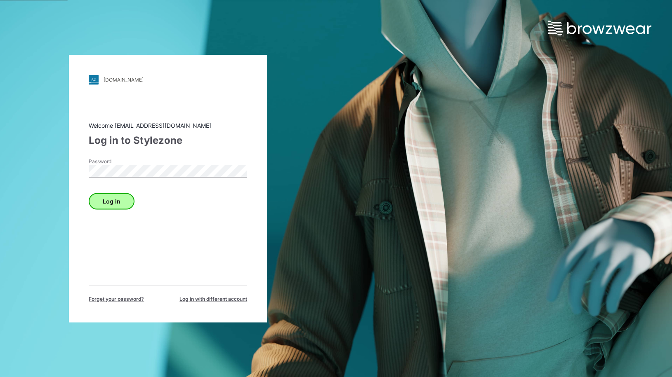 The height and width of the screenshot is (377, 672). I want to click on span: Log in with different account, so click(213, 299).